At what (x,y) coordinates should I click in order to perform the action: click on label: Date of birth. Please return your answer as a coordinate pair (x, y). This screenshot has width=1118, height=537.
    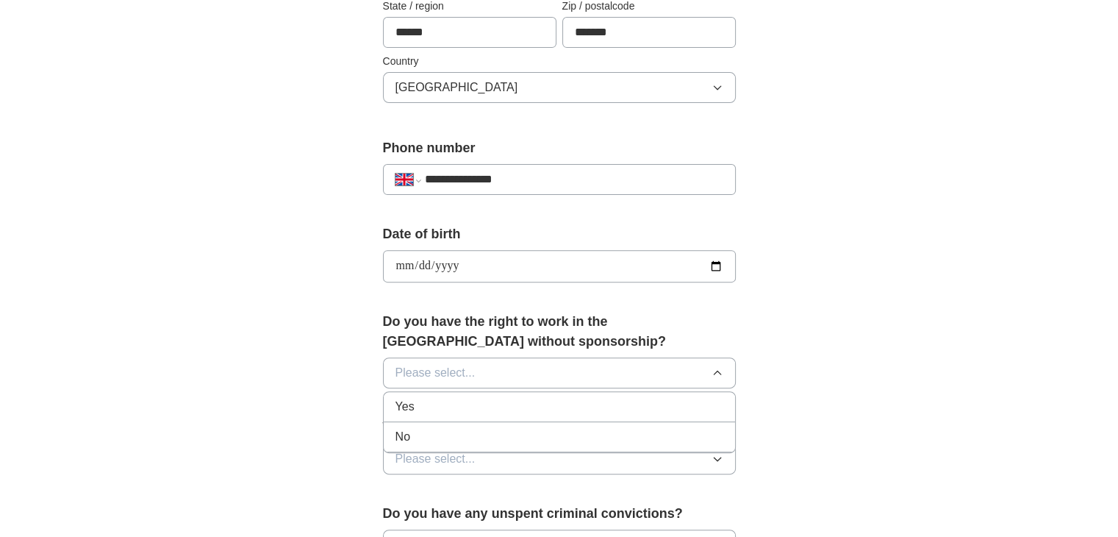
    Looking at the image, I should click on (559, 234).